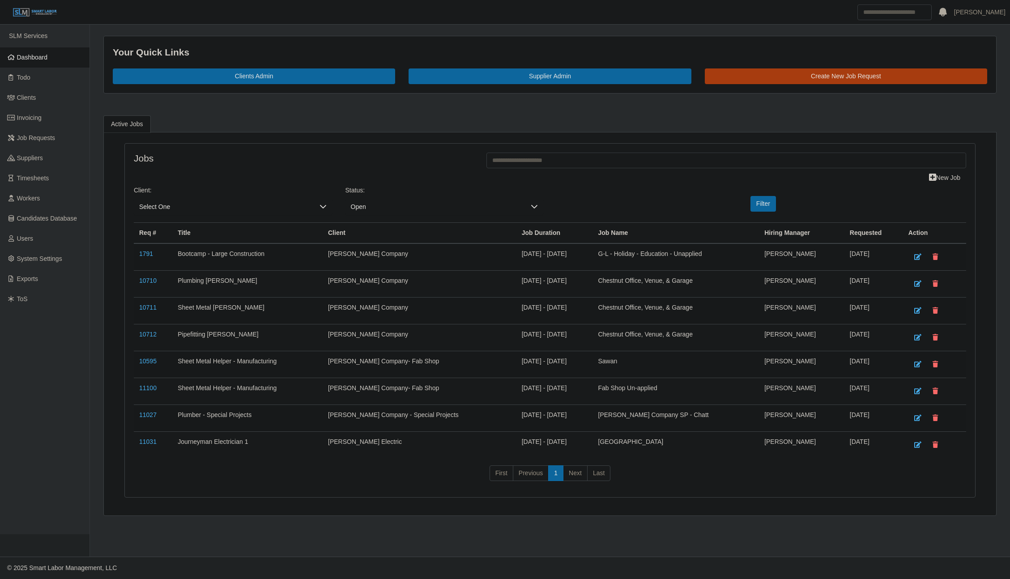 Image resolution: width=1010 pixels, height=579 pixels. Describe the element at coordinates (676, 364) in the screenshot. I see `td: Sawan` at that location.